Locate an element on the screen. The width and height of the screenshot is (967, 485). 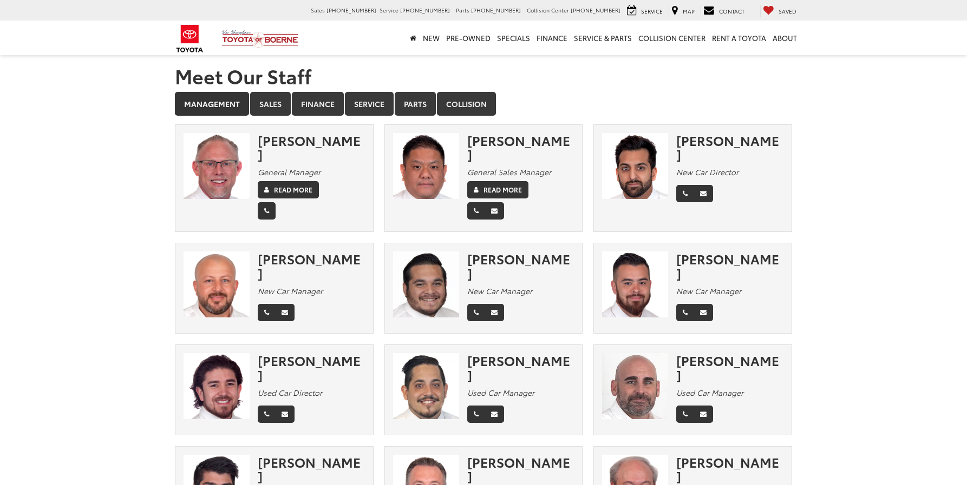
a: Collision is located at coordinates (466, 104).